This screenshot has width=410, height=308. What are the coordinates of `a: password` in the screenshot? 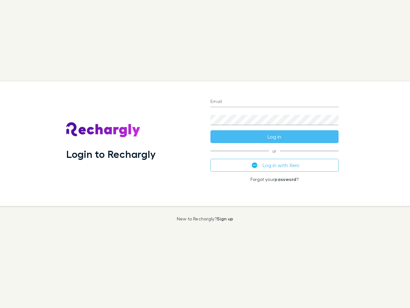 It's located at (286, 179).